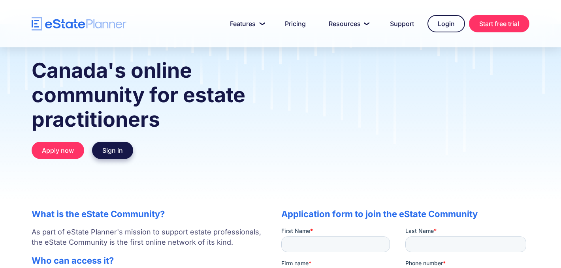  I want to click on h2: Who can access it?, so click(148, 261).